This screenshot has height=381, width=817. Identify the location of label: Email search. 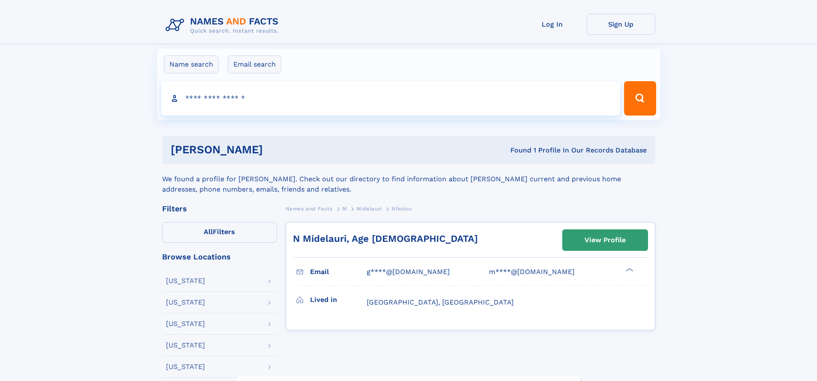
(254, 64).